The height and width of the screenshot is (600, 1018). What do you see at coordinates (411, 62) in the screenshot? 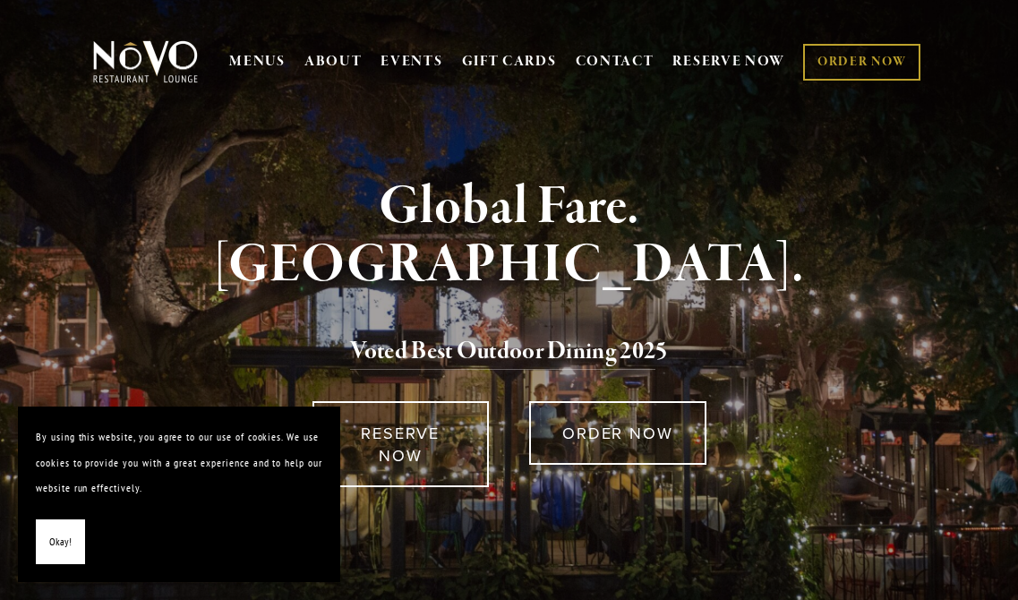
I see `a: EVENTS` at bounding box center [411, 62].